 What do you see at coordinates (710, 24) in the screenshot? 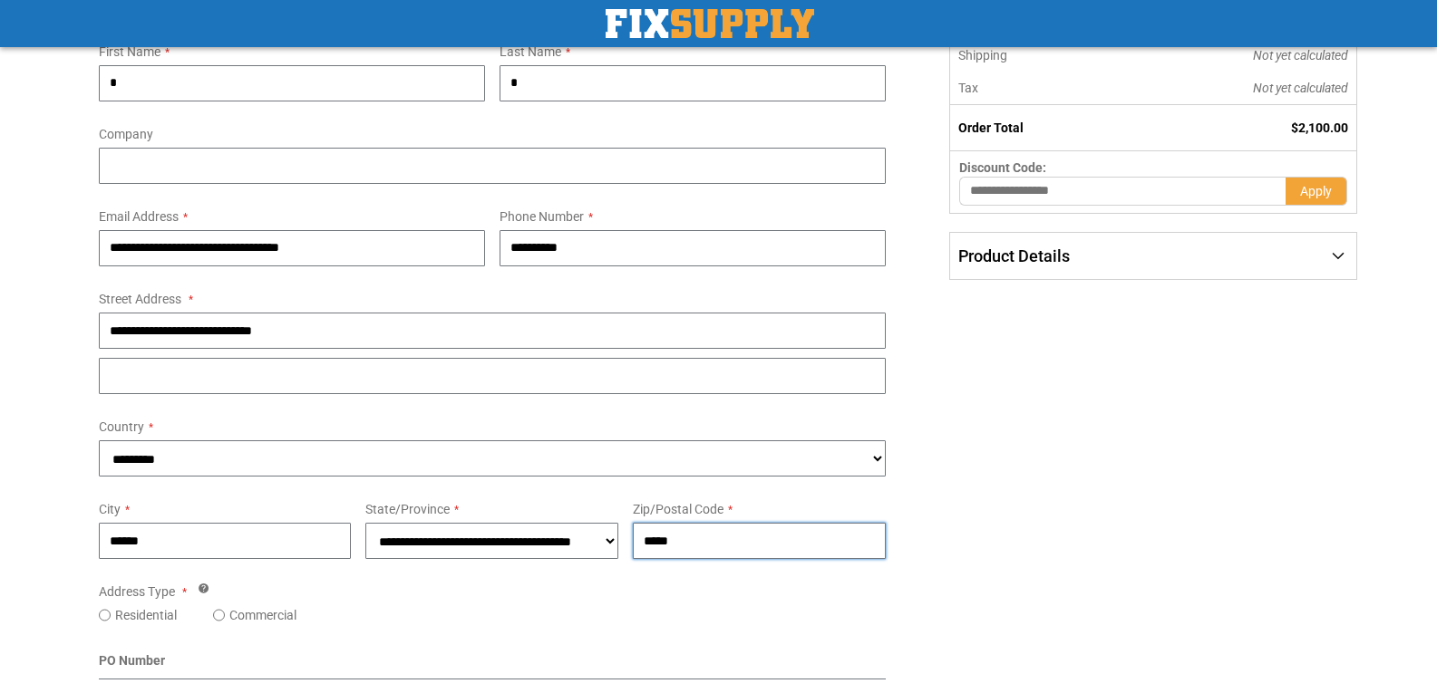
I see `img: Fix Industrial Supply` at bounding box center [710, 24].